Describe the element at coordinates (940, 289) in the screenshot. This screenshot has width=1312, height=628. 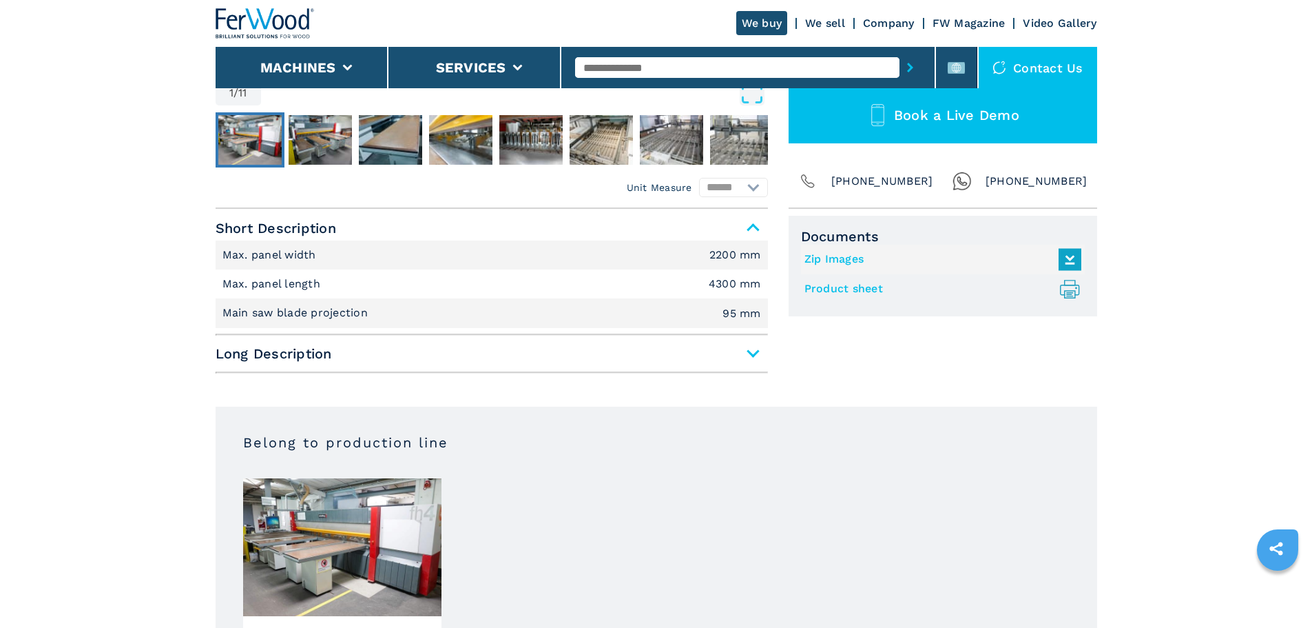
I see `a: Product sheet` at that location.